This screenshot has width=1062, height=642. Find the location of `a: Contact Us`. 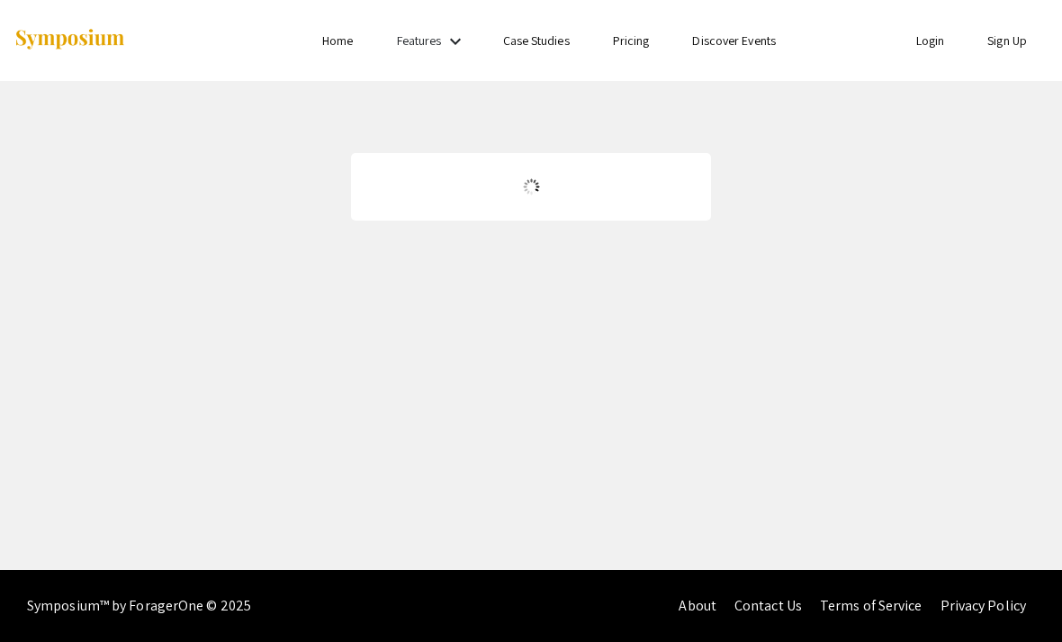

a: Contact Us is located at coordinates (768, 605).